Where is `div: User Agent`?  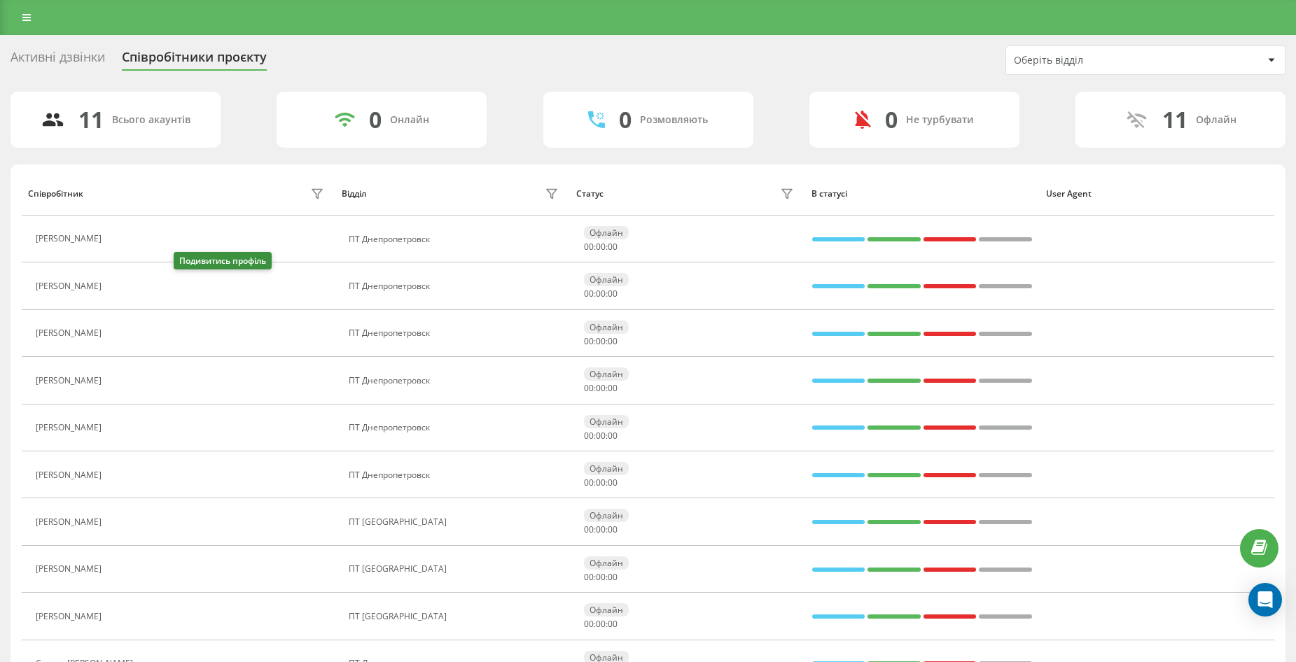 div: User Agent is located at coordinates (1157, 194).